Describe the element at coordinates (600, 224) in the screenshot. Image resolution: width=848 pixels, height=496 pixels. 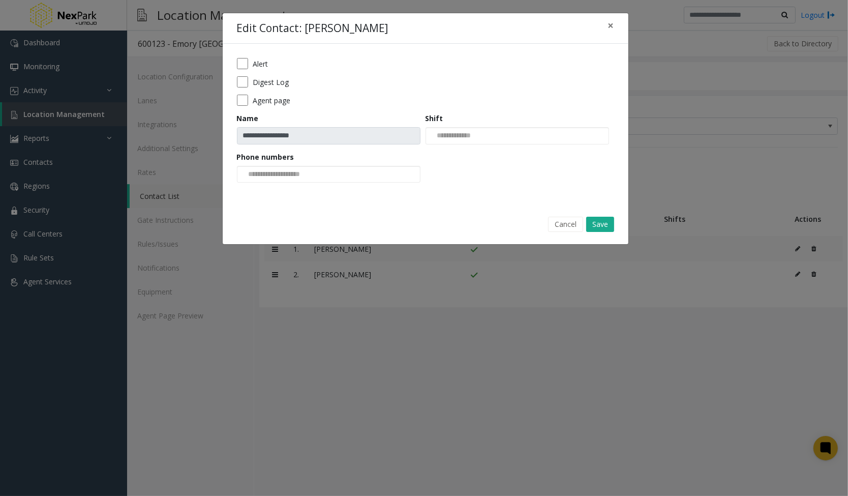
I see `button: Save` at that location.